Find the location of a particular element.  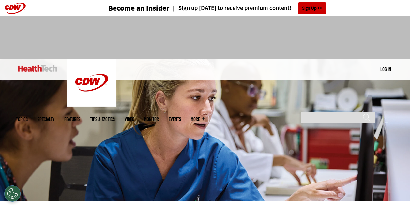

a: CDW is located at coordinates (92, 105).